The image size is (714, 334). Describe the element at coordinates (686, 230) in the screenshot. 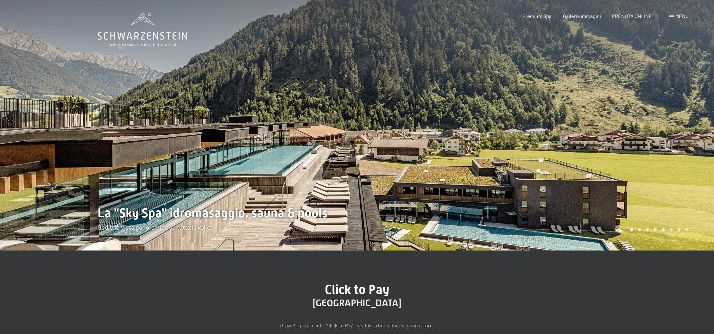

I see `div: Carousel Page 8` at that location.